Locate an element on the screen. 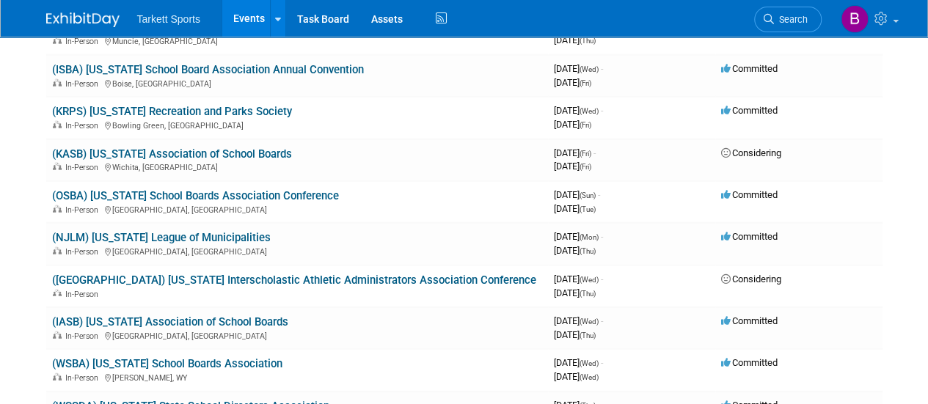 This screenshot has height=404, width=928. span: (Tue) is located at coordinates (588, 209).